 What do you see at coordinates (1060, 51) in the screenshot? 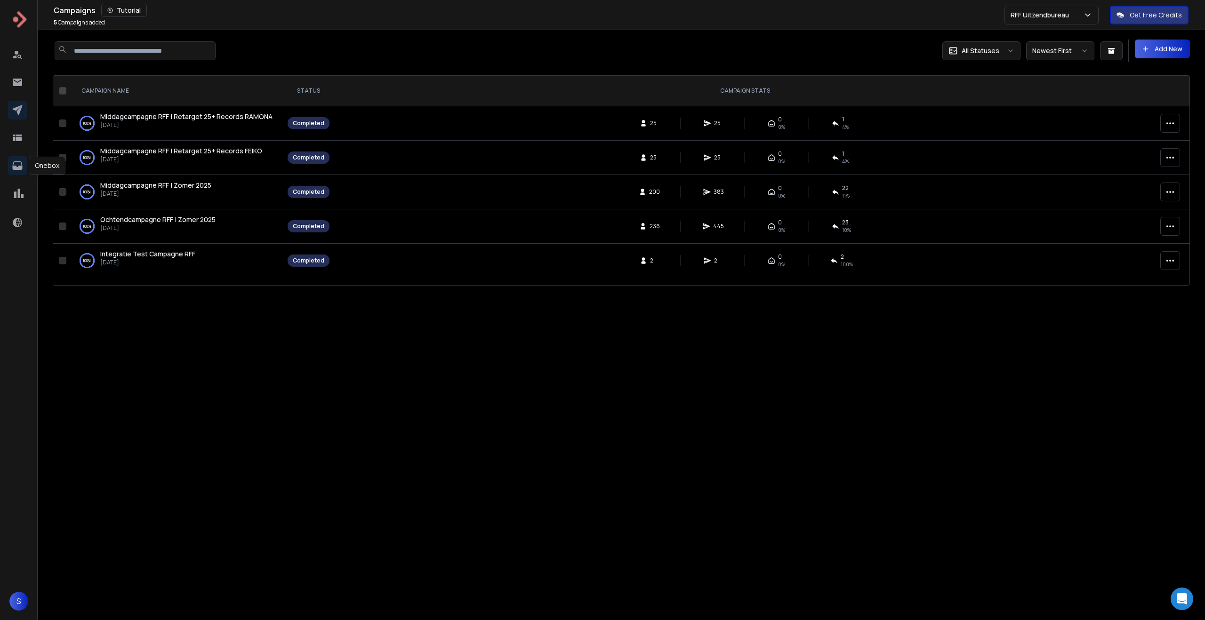
I see `button: Newest First` at bounding box center [1060, 51].